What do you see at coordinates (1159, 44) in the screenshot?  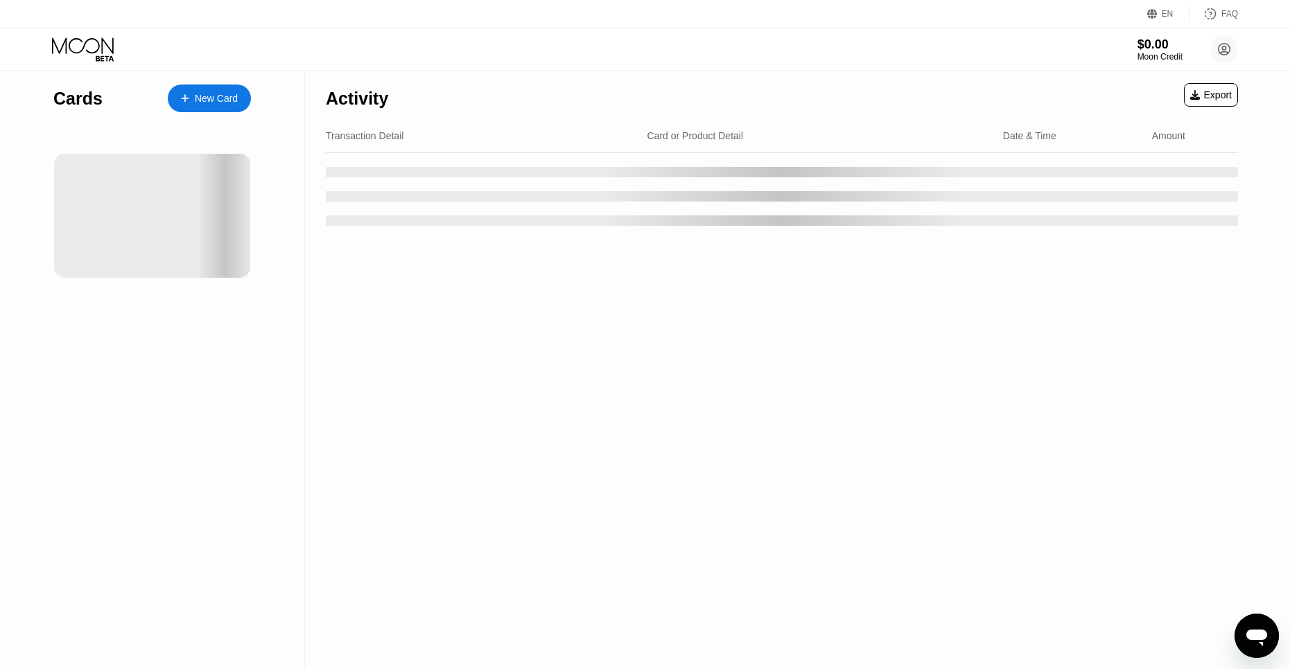 I see `div: $0.00` at bounding box center [1159, 44].